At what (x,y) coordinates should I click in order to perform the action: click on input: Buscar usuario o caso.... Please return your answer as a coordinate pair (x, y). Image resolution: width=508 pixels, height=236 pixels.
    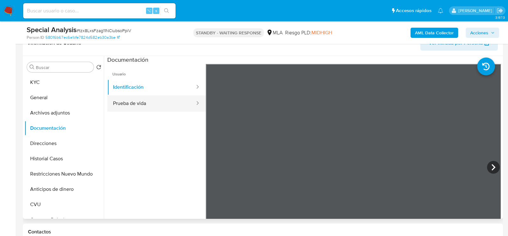
    Looking at the image, I should click on (99, 11).